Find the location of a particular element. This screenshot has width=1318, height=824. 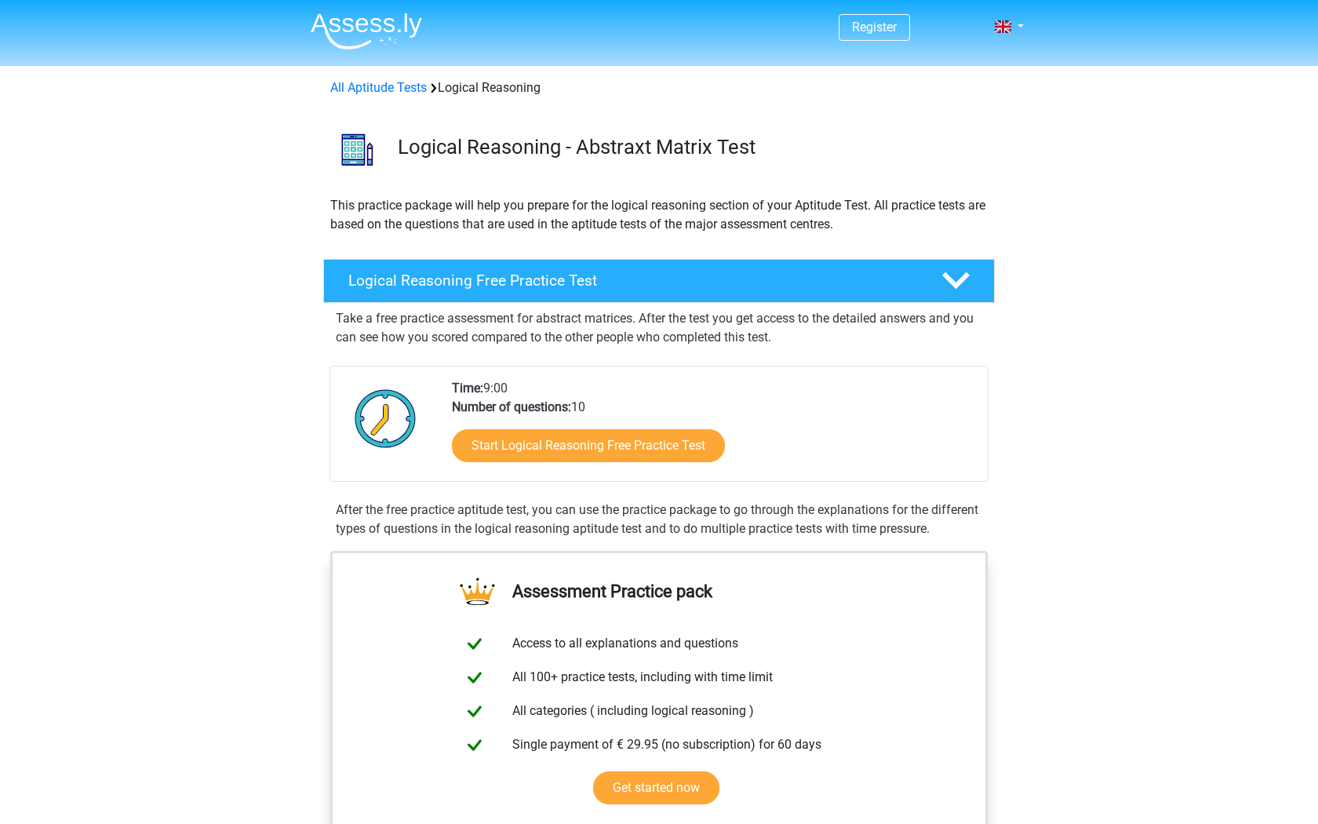

a: Start Logical Reasoning Free Practice Test is located at coordinates (589, 446).